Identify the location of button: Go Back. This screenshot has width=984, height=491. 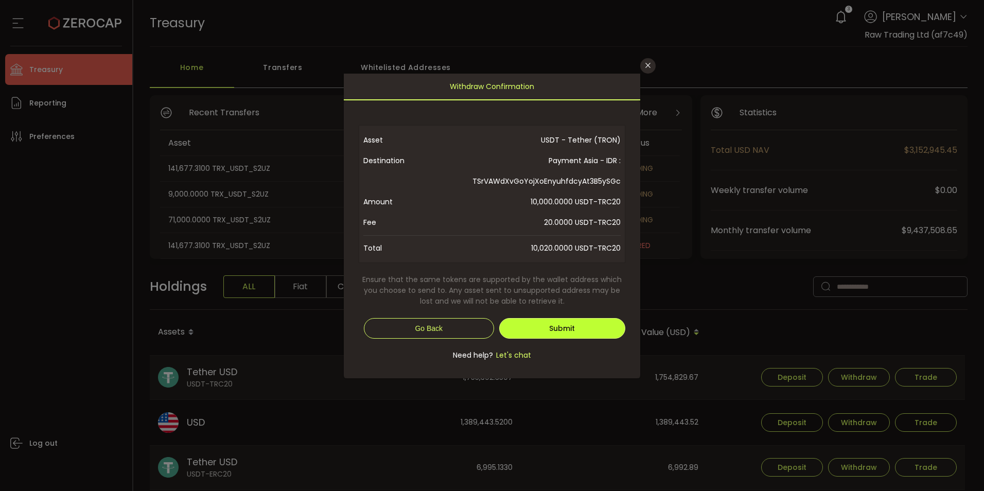
(429, 328).